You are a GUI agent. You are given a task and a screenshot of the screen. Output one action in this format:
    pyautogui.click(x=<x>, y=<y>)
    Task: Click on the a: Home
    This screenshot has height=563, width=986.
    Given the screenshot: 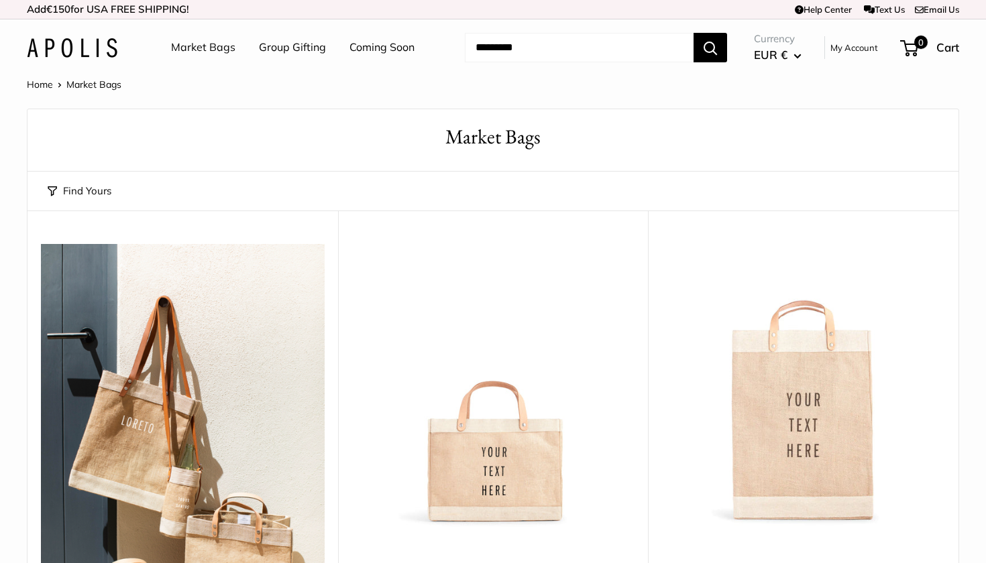 What is the action you would take?
    pyautogui.click(x=40, y=84)
    